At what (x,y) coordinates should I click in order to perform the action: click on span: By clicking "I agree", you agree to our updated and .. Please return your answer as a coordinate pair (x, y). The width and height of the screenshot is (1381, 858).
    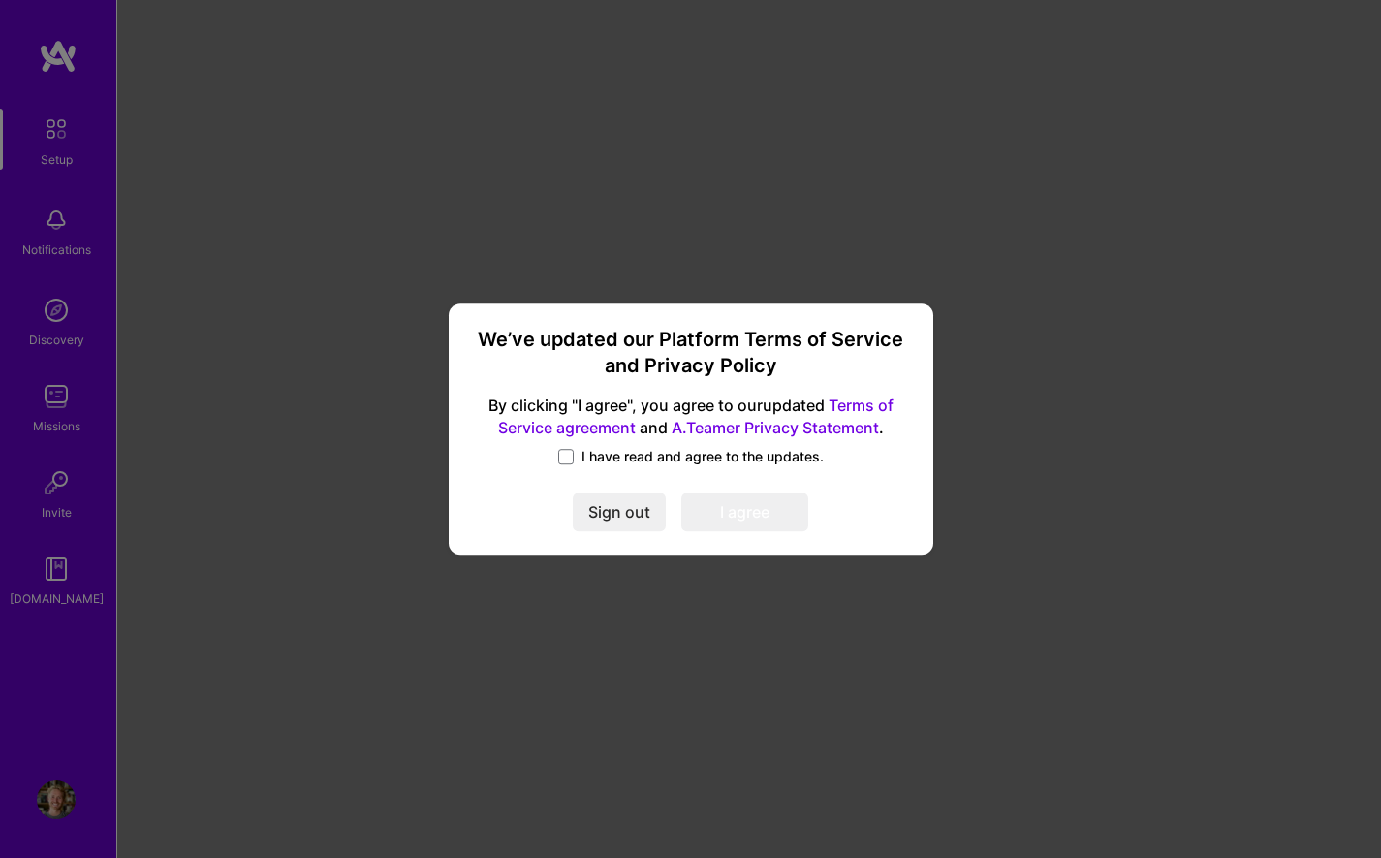
    Looking at the image, I should click on (691, 418).